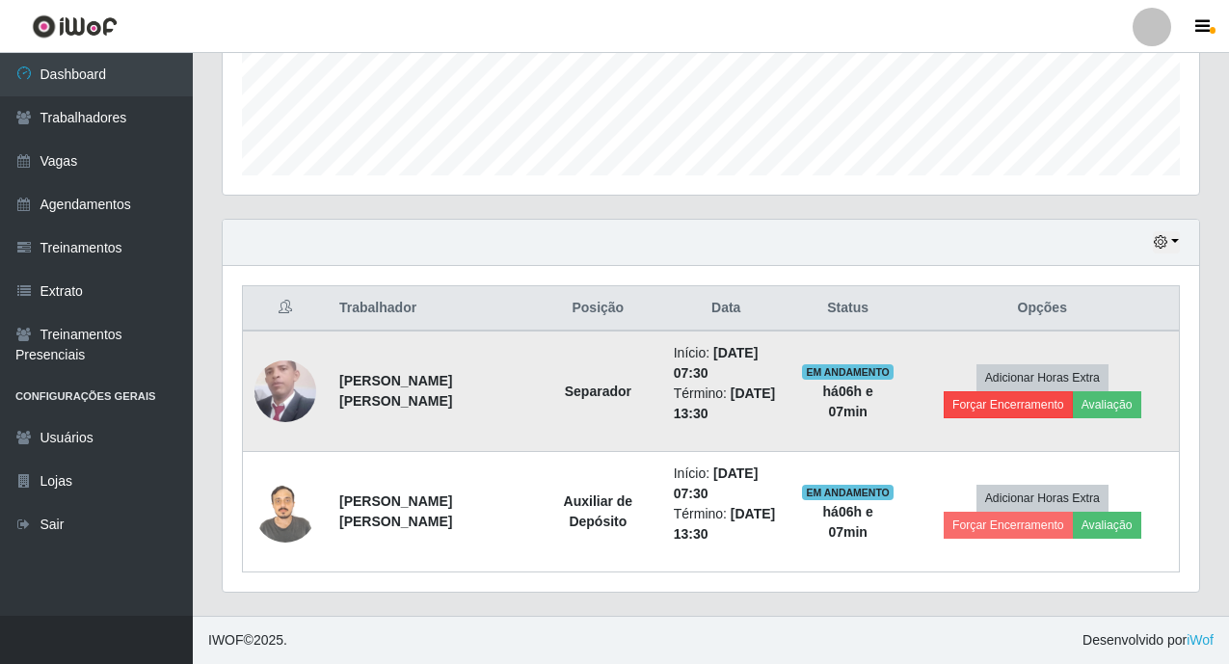 This screenshot has width=1229, height=664. What do you see at coordinates (1043, 308) in the screenshot?
I see `th: Opções` at bounding box center [1043, 308].